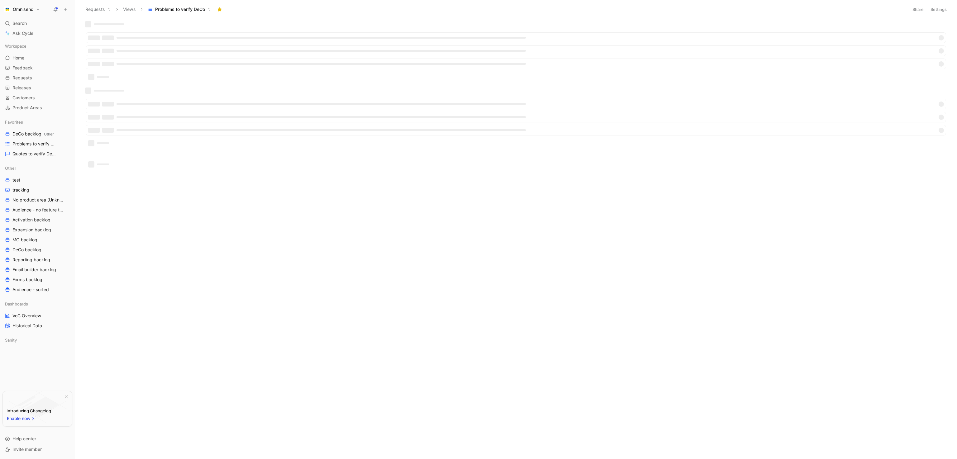 The height and width of the screenshot is (459, 957). Describe the element at coordinates (37, 290) in the screenshot. I see `a: Audience - sorted` at that location.